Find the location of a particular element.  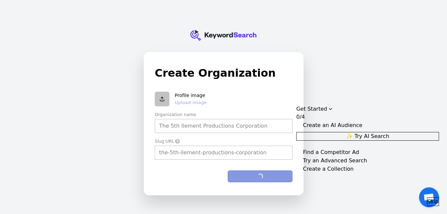

p: Profile image is located at coordinates (191, 96).